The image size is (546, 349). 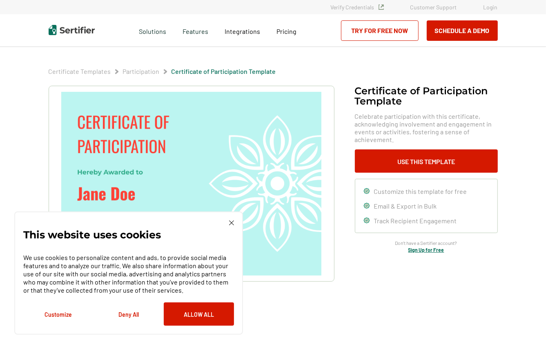 What do you see at coordinates (242, 31) in the screenshot?
I see `span: Integrations` at bounding box center [242, 31].